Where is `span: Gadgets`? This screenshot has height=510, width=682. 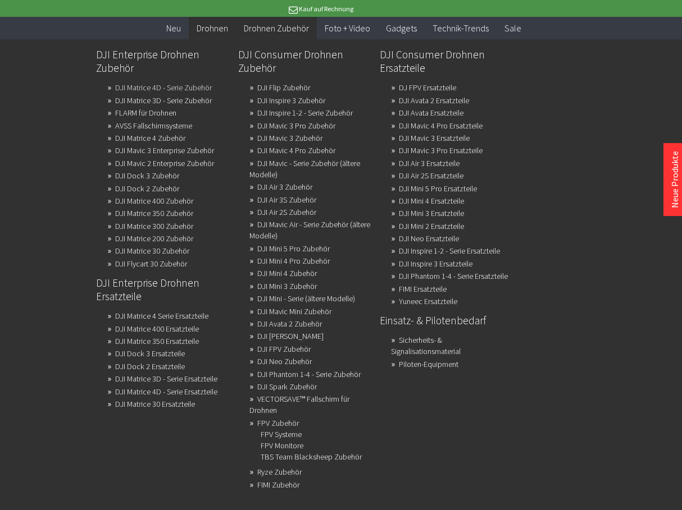
span: Gadgets is located at coordinates (401, 28).